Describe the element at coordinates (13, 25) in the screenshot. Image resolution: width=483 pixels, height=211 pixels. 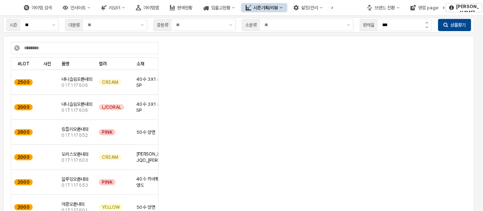
I see `div: 시즌` at that location.